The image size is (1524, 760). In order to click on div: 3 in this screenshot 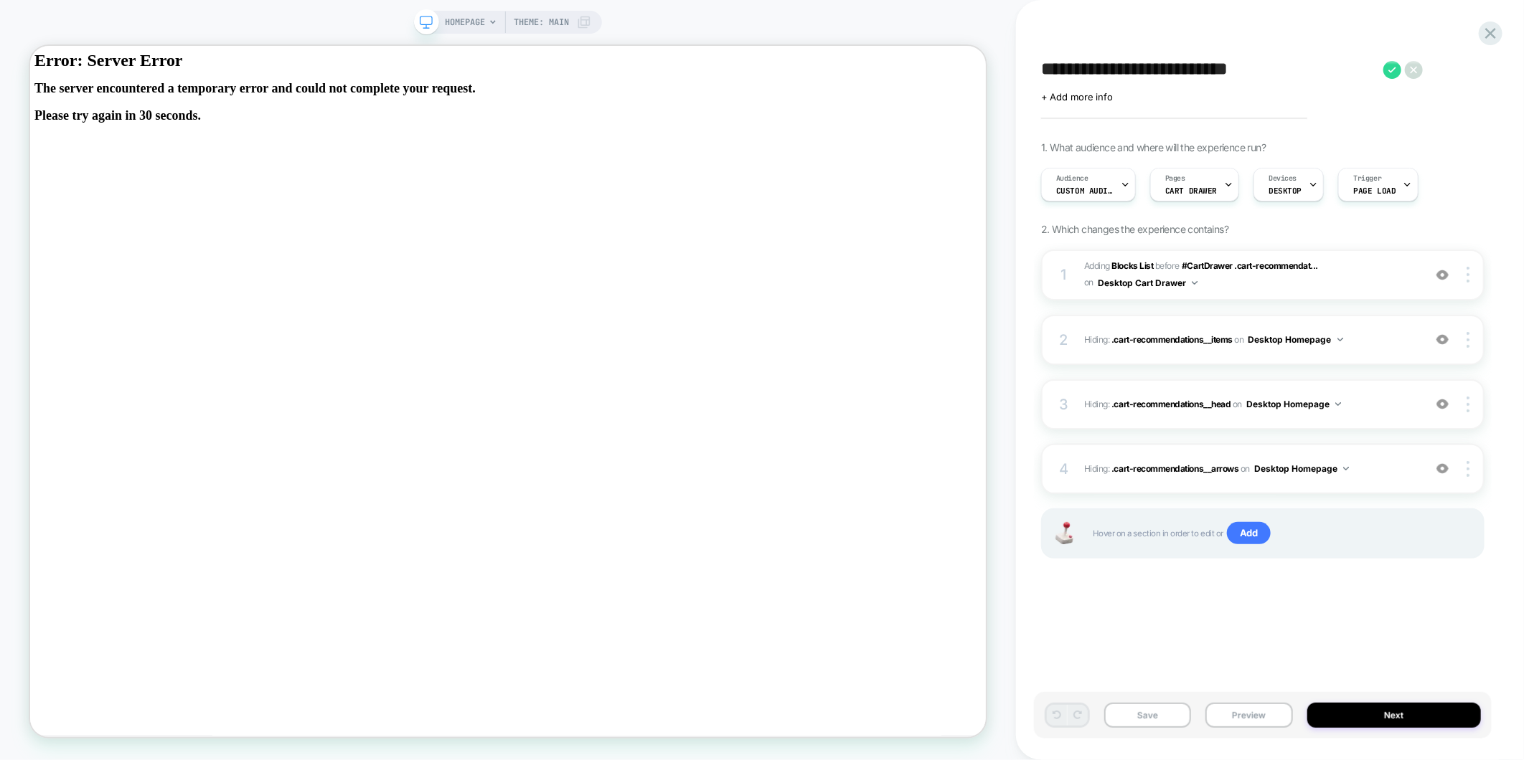, I will do `click(1064, 405)`.